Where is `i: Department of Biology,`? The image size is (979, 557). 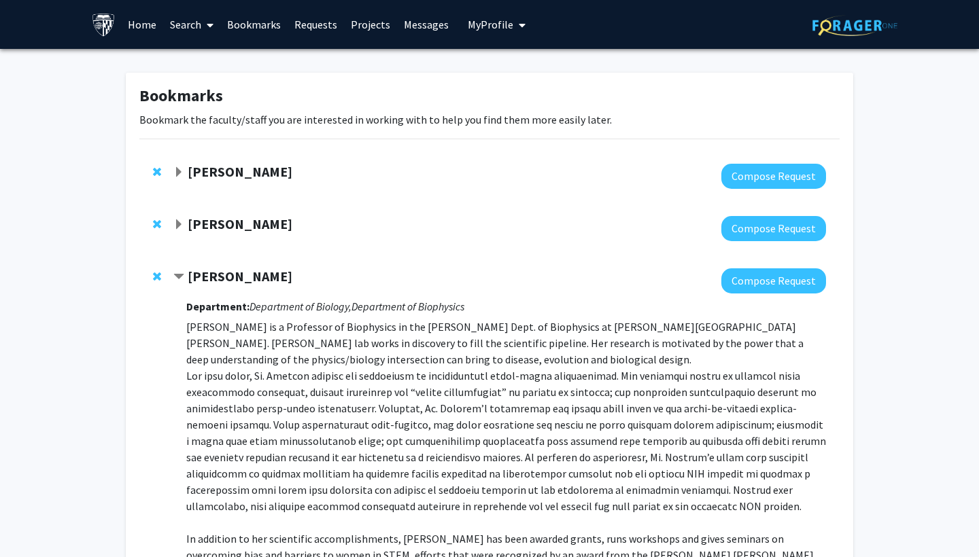
i: Department of Biology, is located at coordinates (300, 307).